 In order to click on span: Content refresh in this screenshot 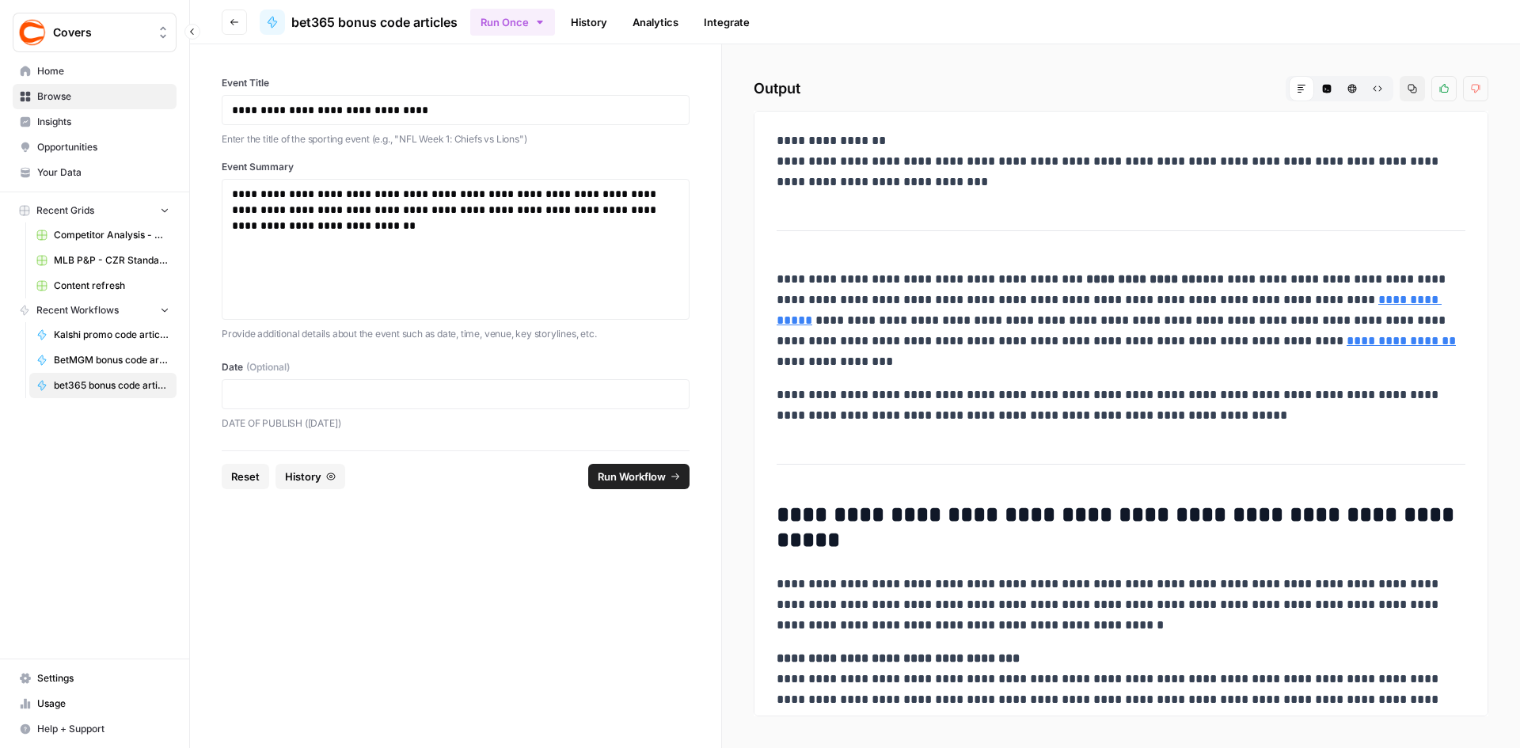, I will do `click(112, 286)`.